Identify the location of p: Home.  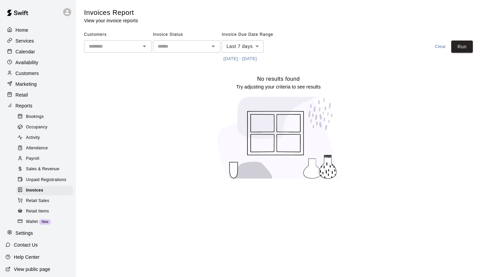
(22, 30).